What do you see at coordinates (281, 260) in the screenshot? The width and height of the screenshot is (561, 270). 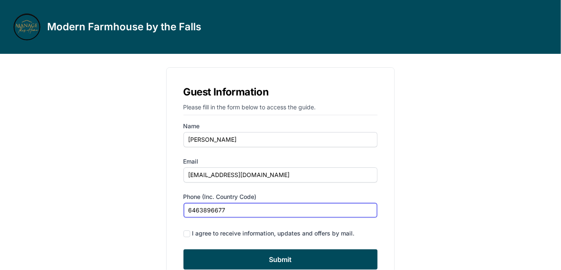 I see `input: Submit` at bounding box center [281, 260].